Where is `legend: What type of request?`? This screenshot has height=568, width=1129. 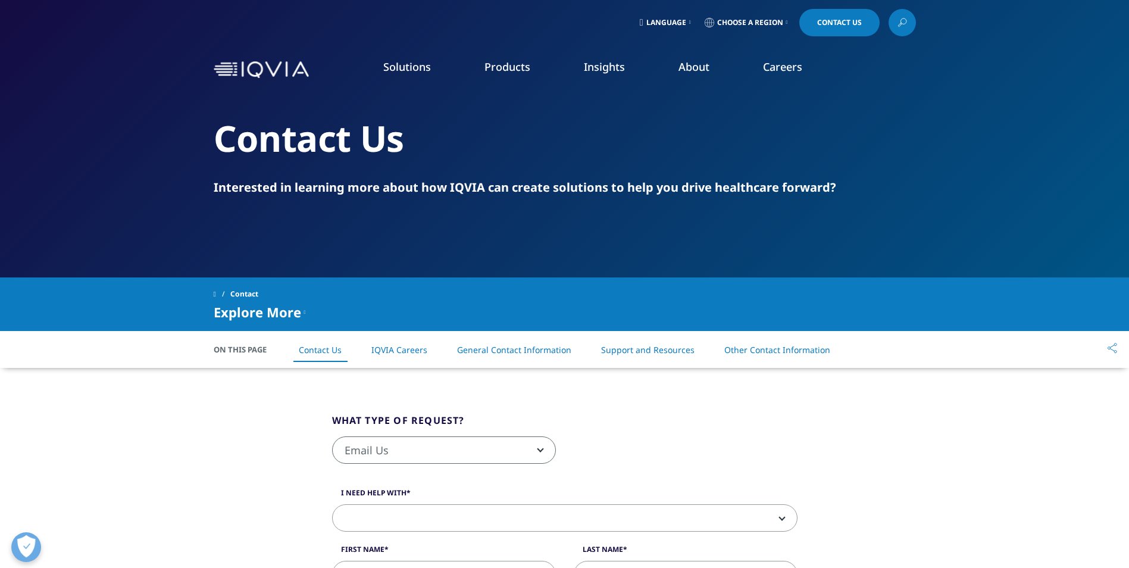 legend: What type of request? is located at coordinates (398, 424).